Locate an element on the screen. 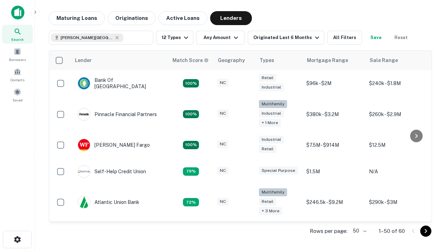 The width and height of the screenshot is (446, 251). td: $380k - $3.2M is located at coordinates (334, 114).